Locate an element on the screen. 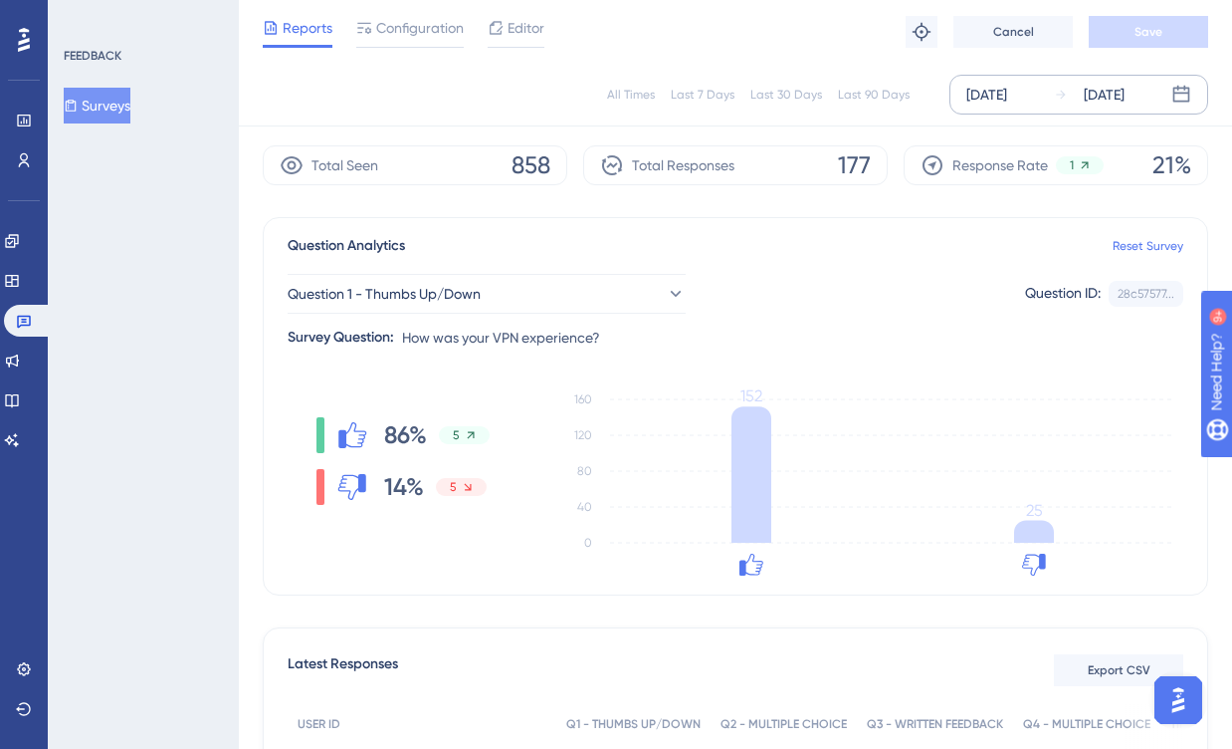 This screenshot has width=1232, height=749. tspan: 0 is located at coordinates (588, 543).